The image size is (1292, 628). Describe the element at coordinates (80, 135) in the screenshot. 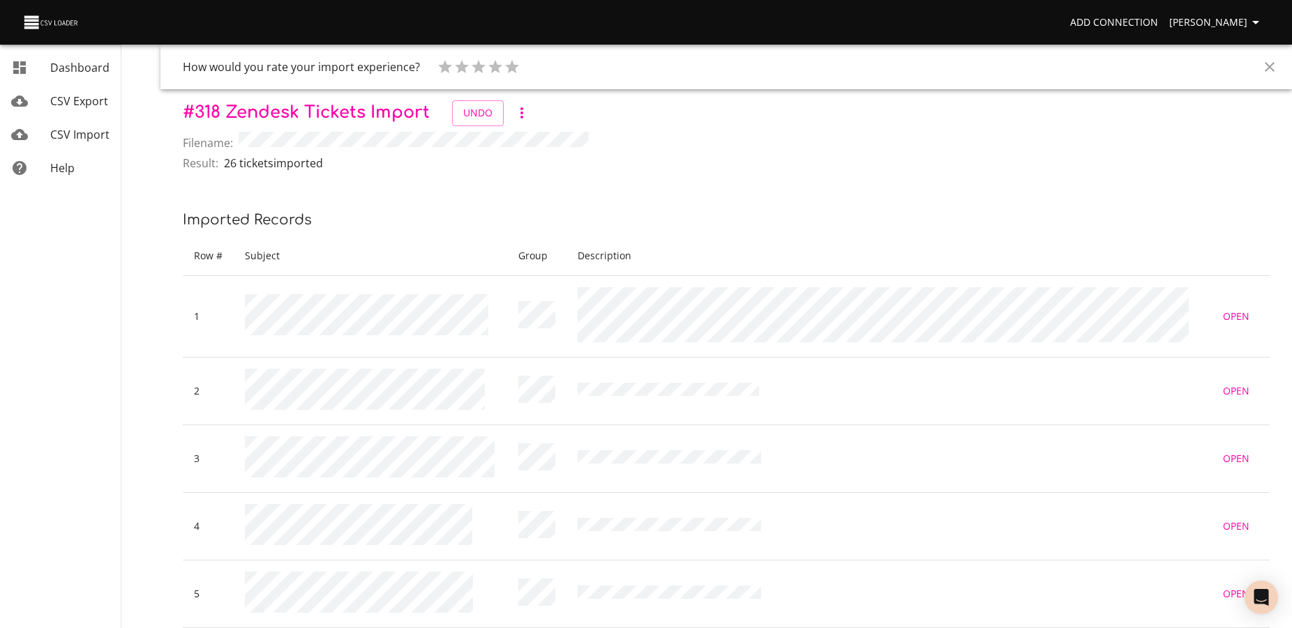

I see `span: CSV Import` at that location.